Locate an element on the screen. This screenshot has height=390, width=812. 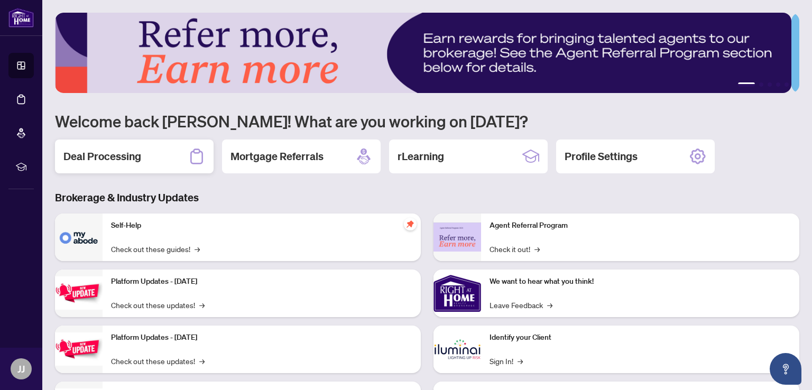
p: Self-Help is located at coordinates (262, 226).